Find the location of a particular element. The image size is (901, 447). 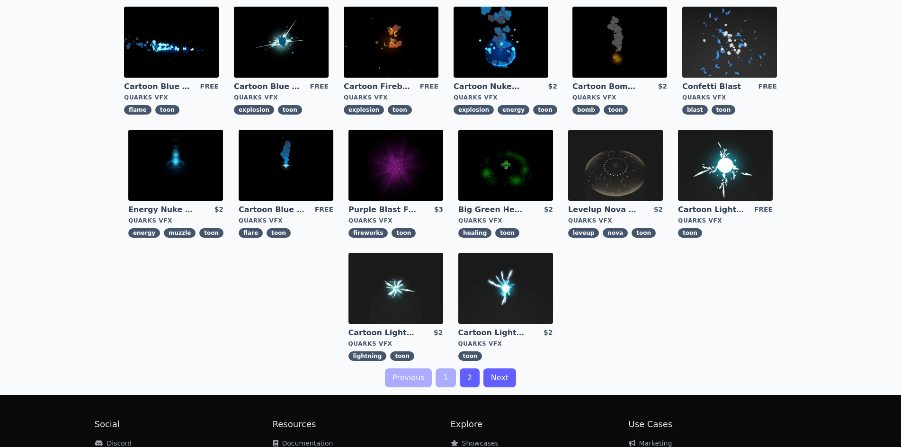

span: nova is located at coordinates (615, 233).